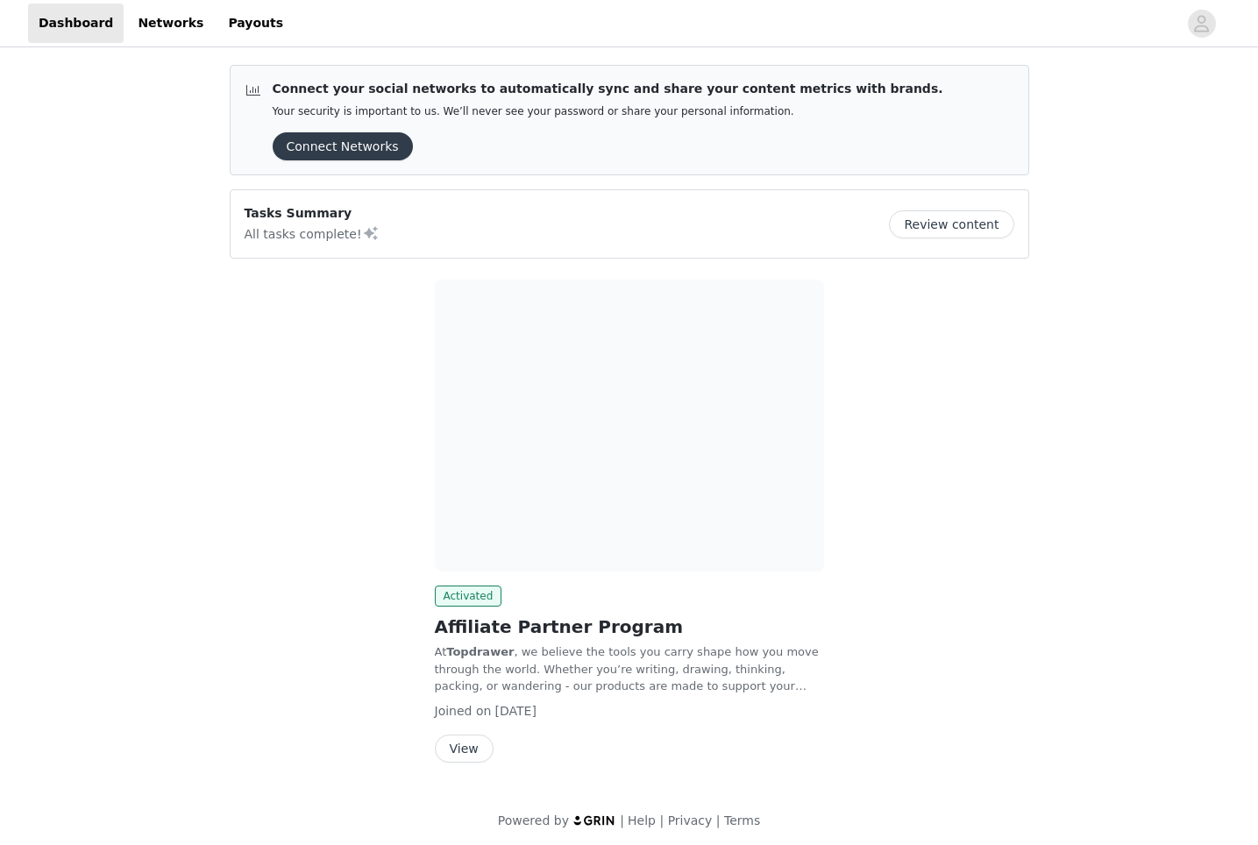 The image size is (1258, 845). I want to click on span: Powered by, so click(533, 821).